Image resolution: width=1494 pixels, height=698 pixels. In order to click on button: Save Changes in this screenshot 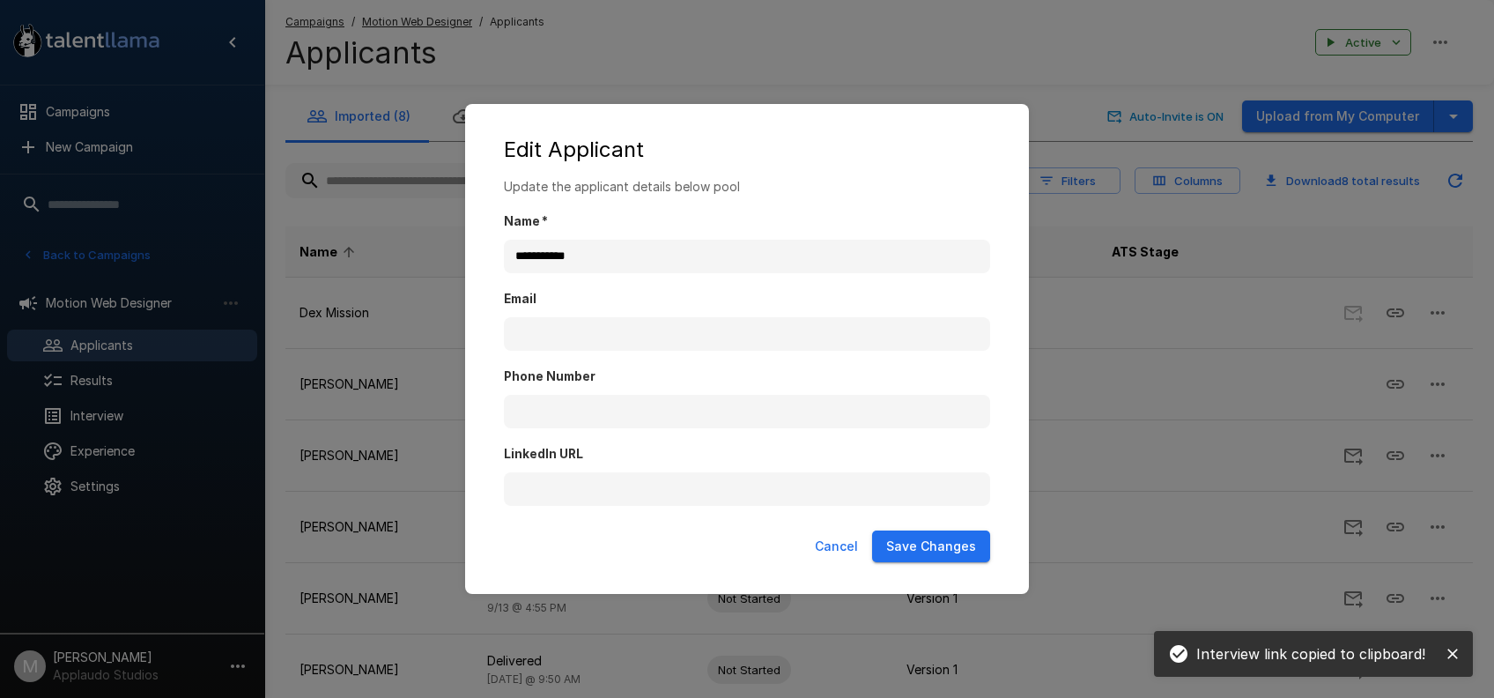, I will do `click(931, 546)`.